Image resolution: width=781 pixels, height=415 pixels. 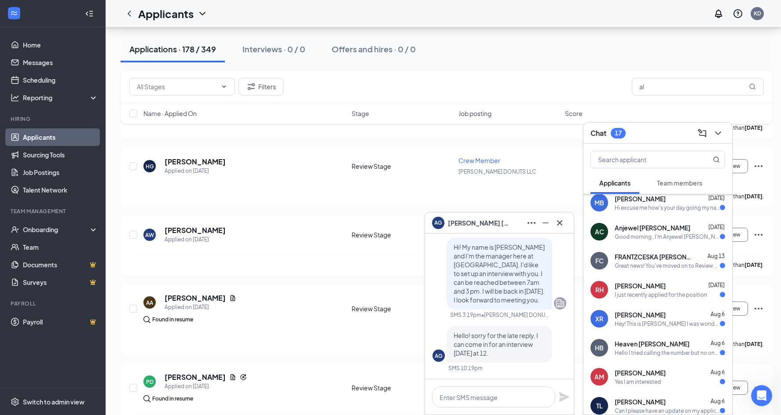 I want to click on input: Search applicant, so click(x=643, y=160).